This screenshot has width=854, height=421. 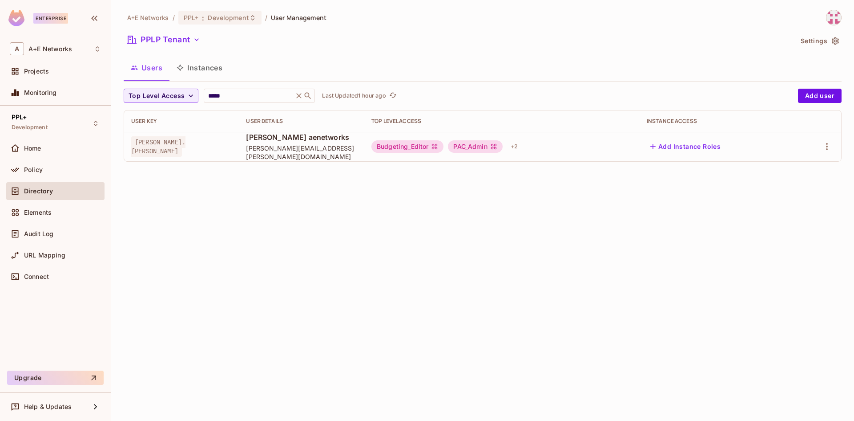 I want to click on button: Add Instance Roles, so click(x=686, y=146).